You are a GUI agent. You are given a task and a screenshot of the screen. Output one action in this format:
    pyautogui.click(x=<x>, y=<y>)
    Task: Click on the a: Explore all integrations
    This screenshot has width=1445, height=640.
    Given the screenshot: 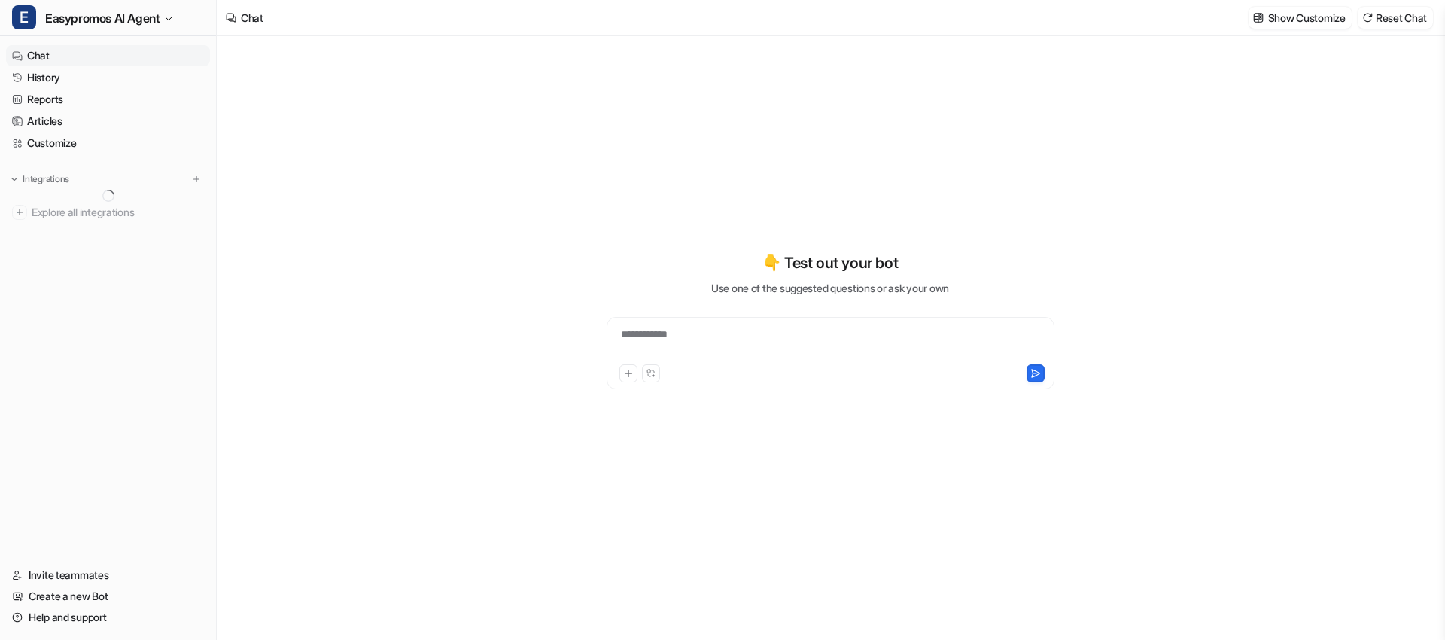 What is the action you would take?
    pyautogui.click(x=108, y=212)
    